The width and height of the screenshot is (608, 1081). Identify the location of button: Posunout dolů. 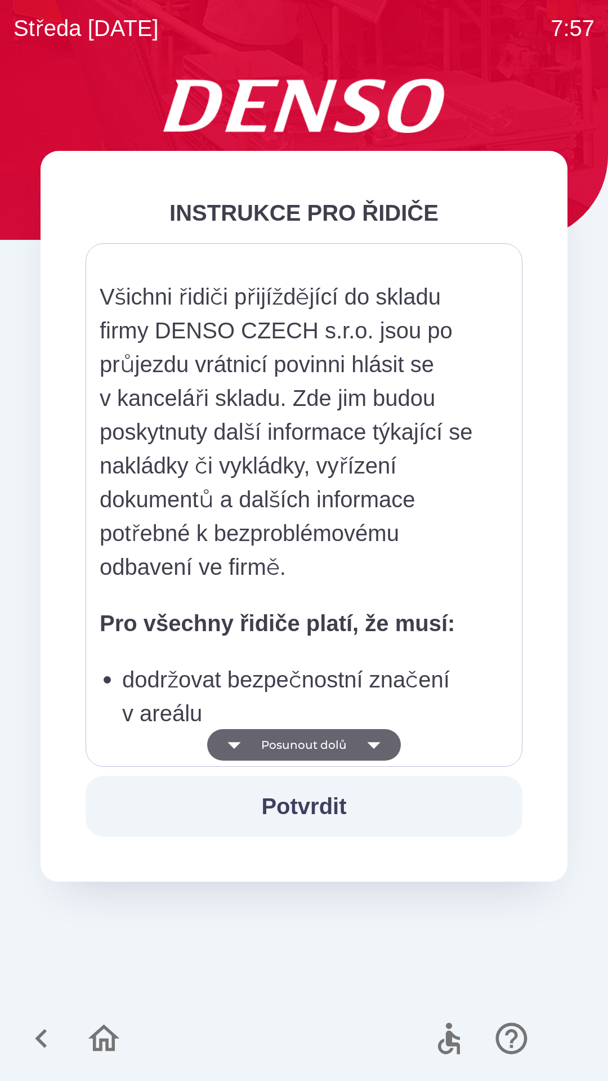
(304, 745).